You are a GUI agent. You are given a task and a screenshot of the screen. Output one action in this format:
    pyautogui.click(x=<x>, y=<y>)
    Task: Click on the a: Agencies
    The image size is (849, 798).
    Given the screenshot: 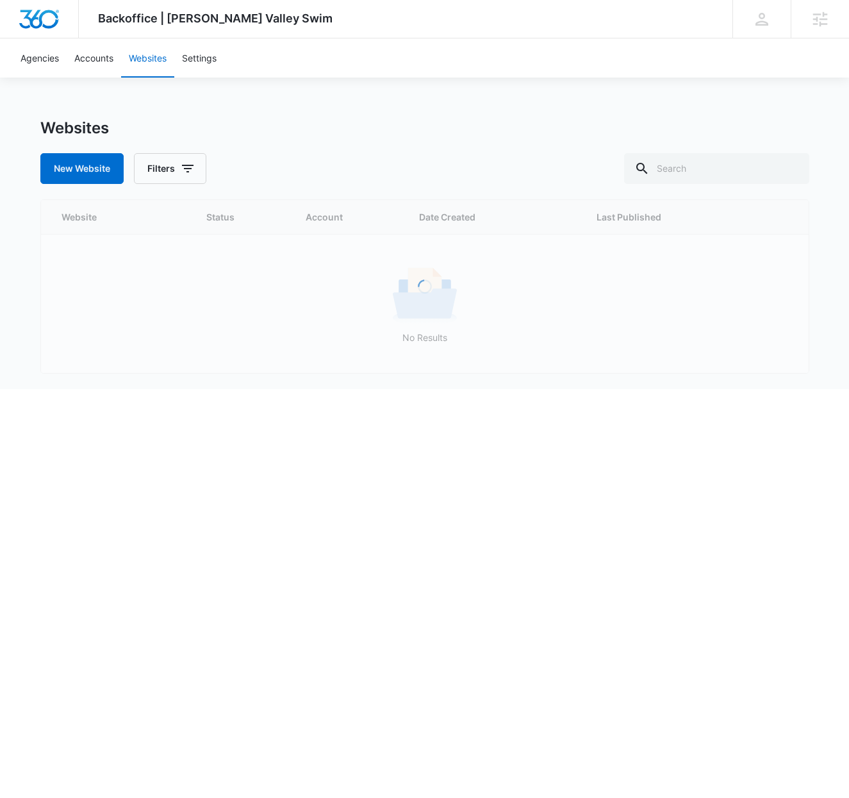 What is the action you would take?
    pyautogui.click(x=40, y=58)
    